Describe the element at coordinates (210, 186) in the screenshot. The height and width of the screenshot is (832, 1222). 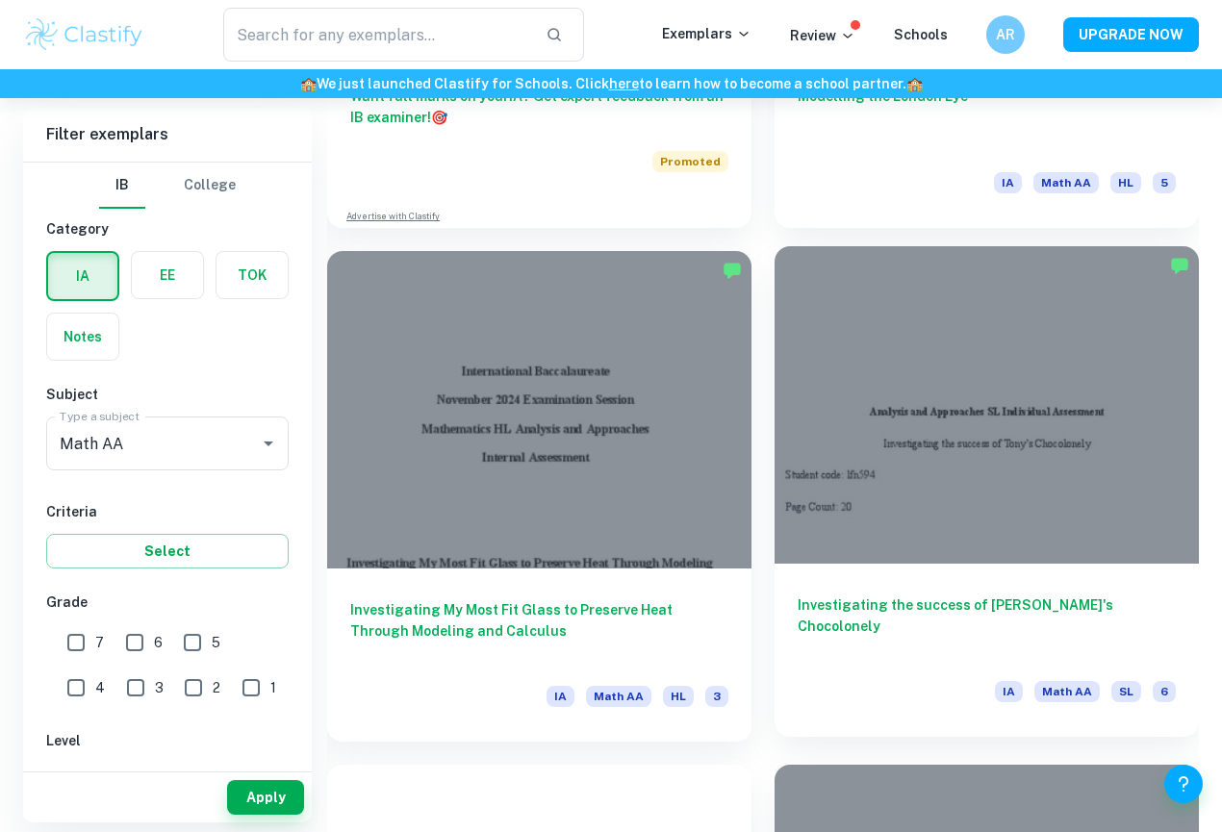
I see `button: College` at that location.